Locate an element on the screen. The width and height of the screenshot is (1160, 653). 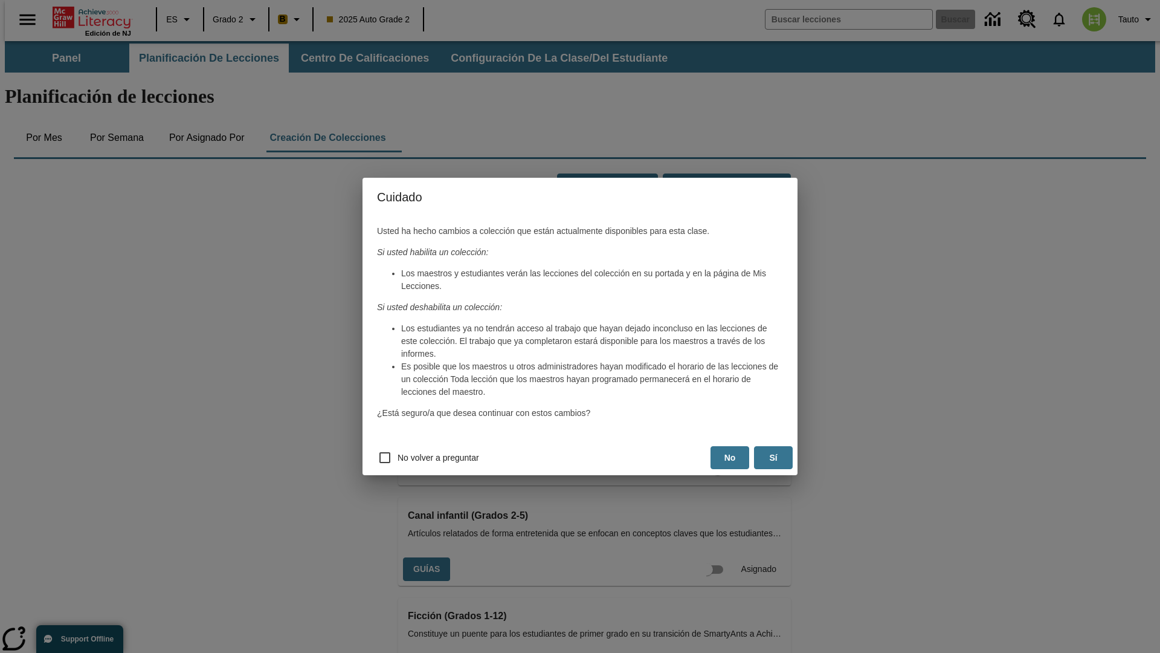
p: ¿Está seguro/a que desea continuar con estos cambios? is located at coordinates (580, 413).